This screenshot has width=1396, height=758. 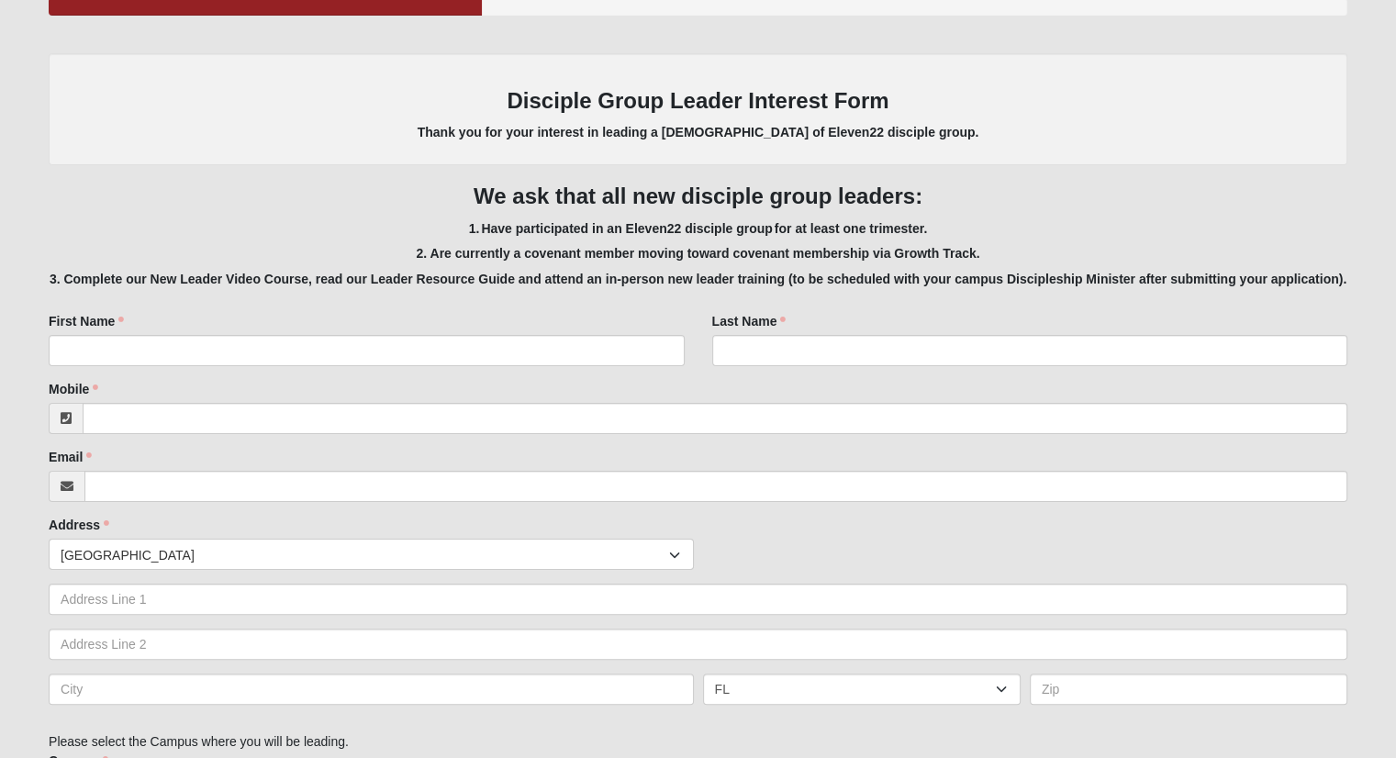 I want to click on h5: 3. Complete our New Leader Video Course, read our Leader Resource Guide and attend an in-person n..., so click(x=697, y=279).